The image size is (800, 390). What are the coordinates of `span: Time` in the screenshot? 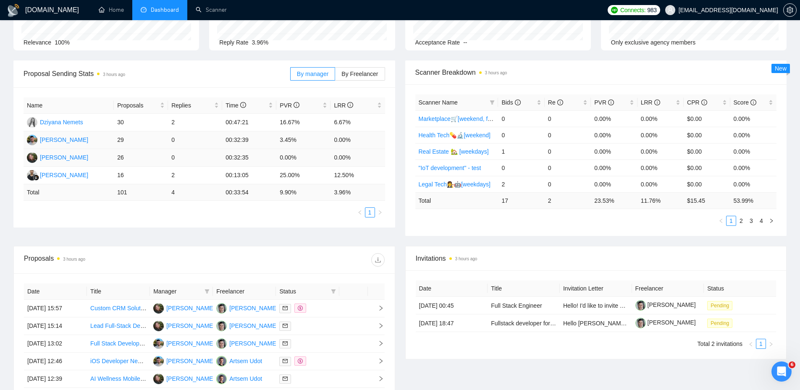 It's located at (236, 105).